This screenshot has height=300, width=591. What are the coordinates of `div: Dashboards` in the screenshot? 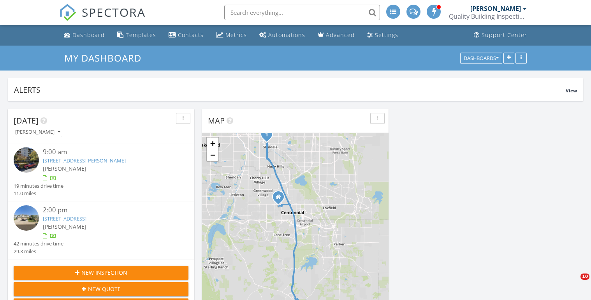 It's located at (481, 58).